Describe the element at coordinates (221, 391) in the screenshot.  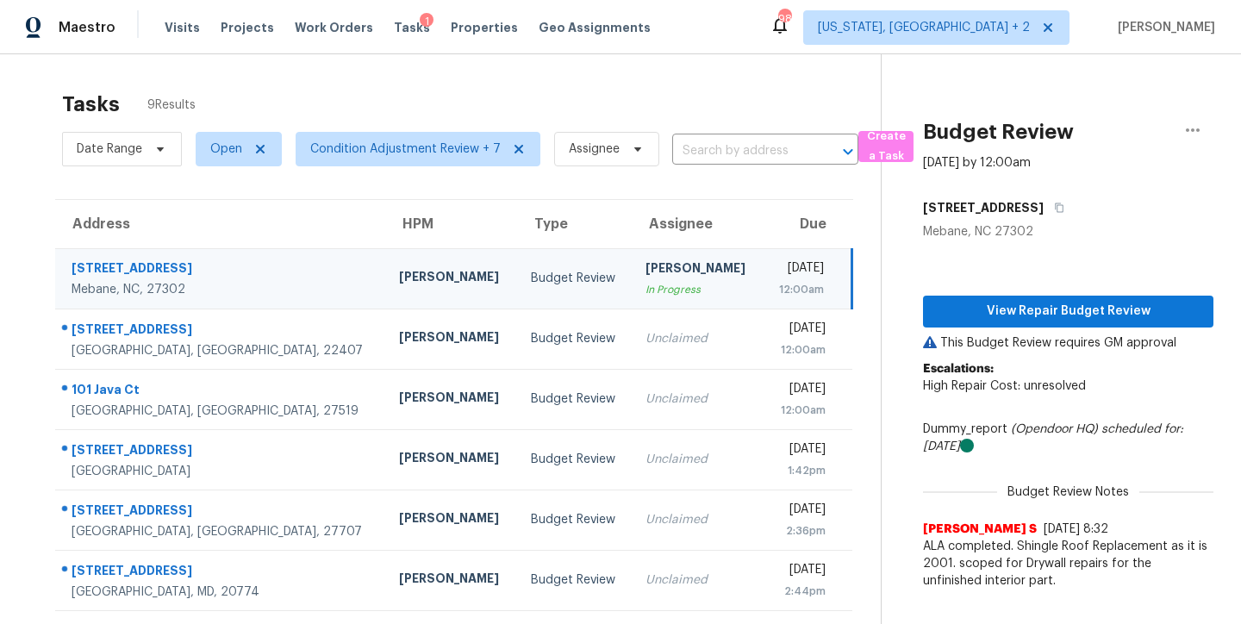
I see `div: 101 Java Ct` at that location.